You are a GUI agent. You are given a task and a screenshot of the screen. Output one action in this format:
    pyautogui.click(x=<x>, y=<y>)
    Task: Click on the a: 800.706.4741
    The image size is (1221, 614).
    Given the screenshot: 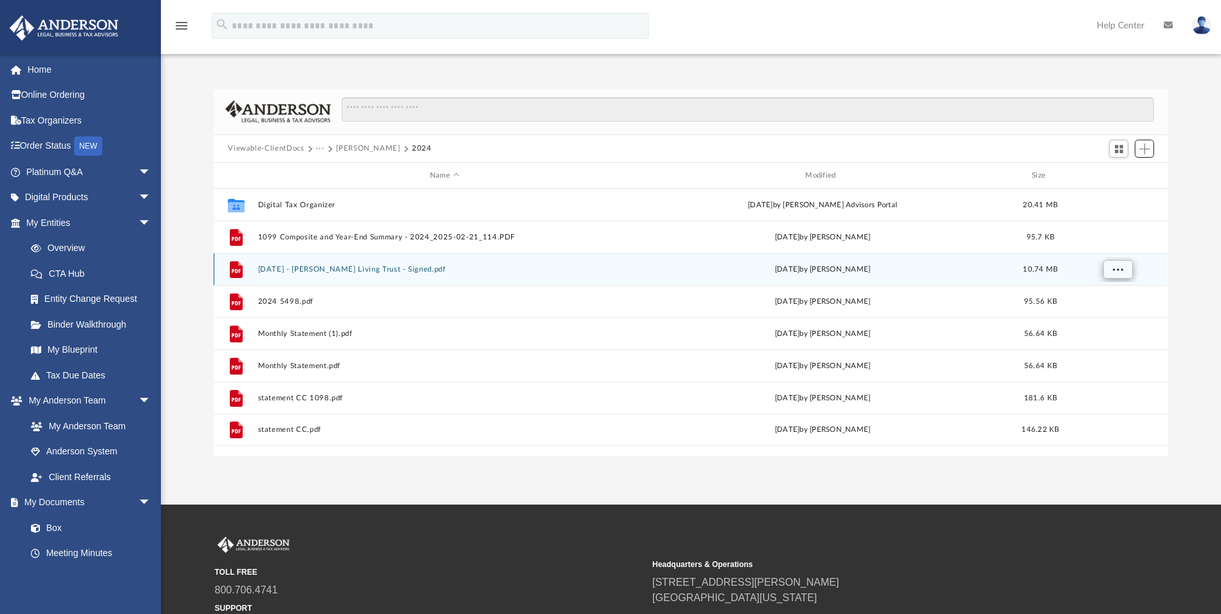 What is the action you would take?
    pyautogui.click(x=247, y=590)
    